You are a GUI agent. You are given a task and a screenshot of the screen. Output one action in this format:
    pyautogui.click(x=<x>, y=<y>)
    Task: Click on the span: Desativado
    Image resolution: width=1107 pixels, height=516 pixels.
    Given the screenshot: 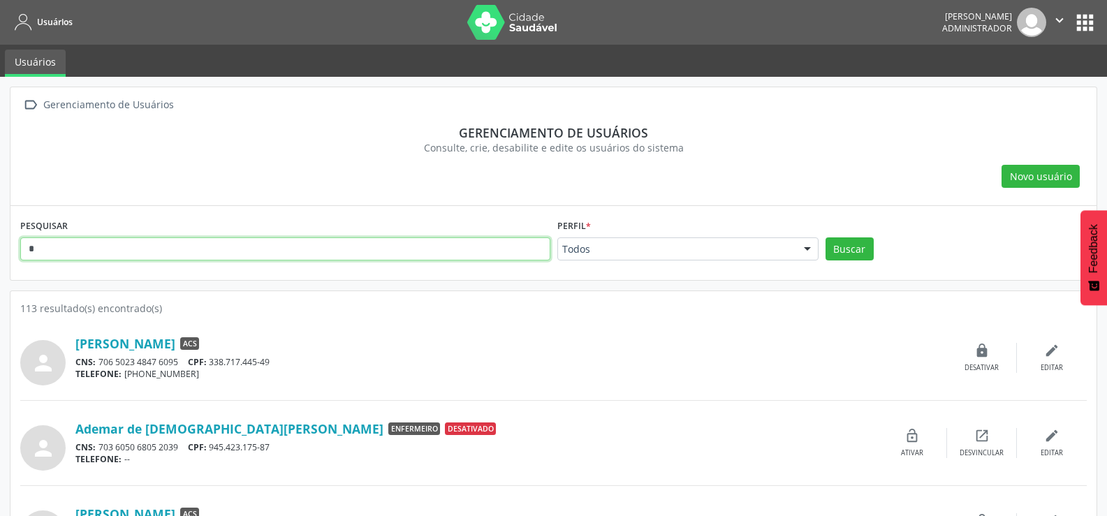 What is the action you would take?
    pyautogui.click(x=470, y=429)
    